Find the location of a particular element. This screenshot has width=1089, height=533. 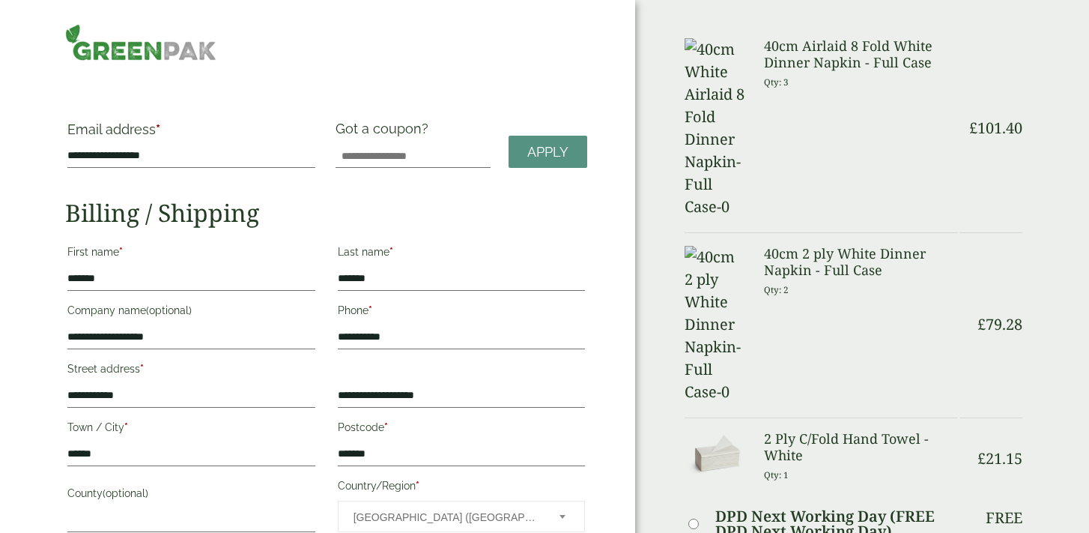

label: Last name is located at coordinates (461, 254).